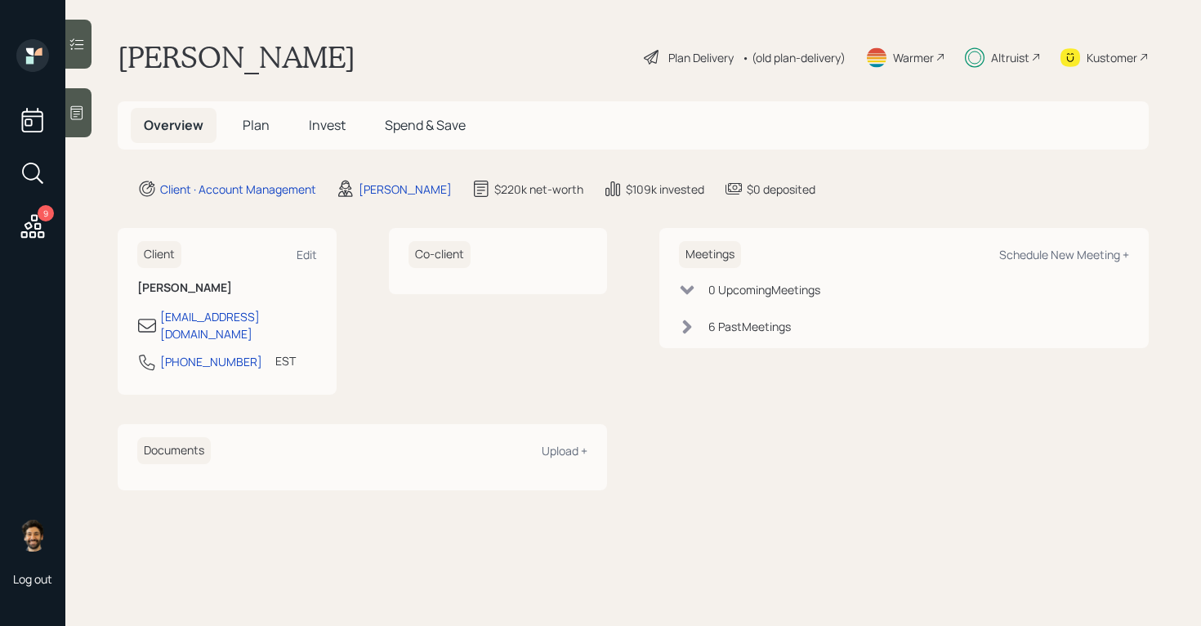 This screenshot has height=626, width=1201. What do you see at coordinates (749, 326) in the screenshot?
I see `div: 6 Past Meeting s` at bounding box center [749, 326].